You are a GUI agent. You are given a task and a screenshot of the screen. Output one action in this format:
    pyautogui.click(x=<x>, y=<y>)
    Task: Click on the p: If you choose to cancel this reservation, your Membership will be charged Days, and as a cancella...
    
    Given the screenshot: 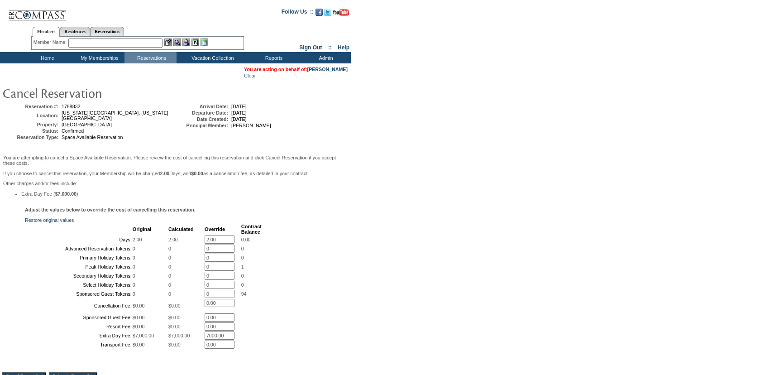 What is the action you would take?
    pyautogui.click(x=175, y=173)
    